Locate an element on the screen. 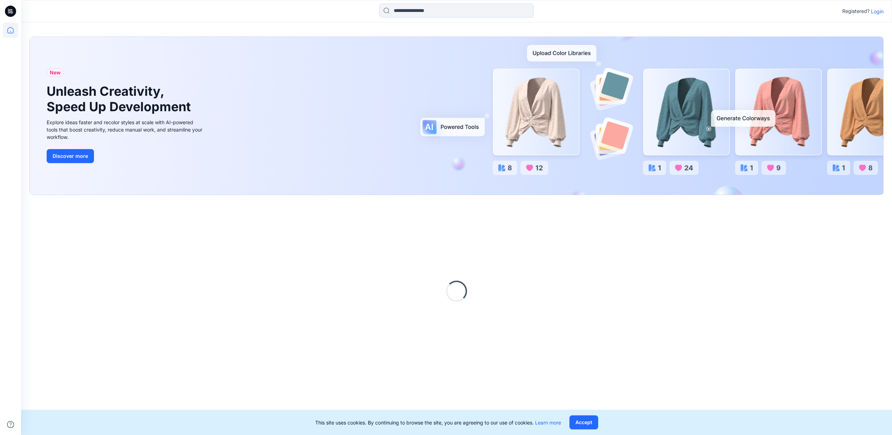 Image resolution: width=892 pixels, height=435 pixels. p: Login is located at coordinates (878, 11).